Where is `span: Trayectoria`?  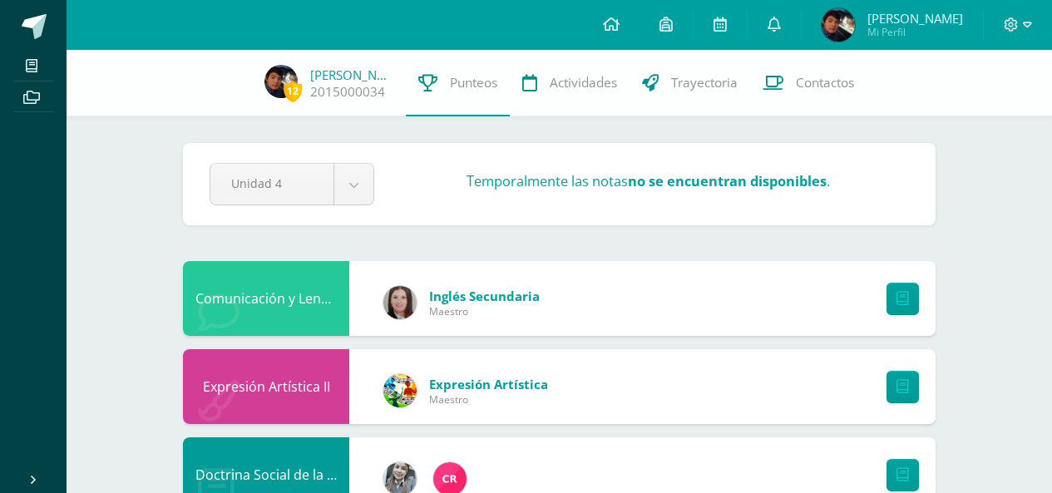 span: Trayectoria is located at coordinates (705, 82).